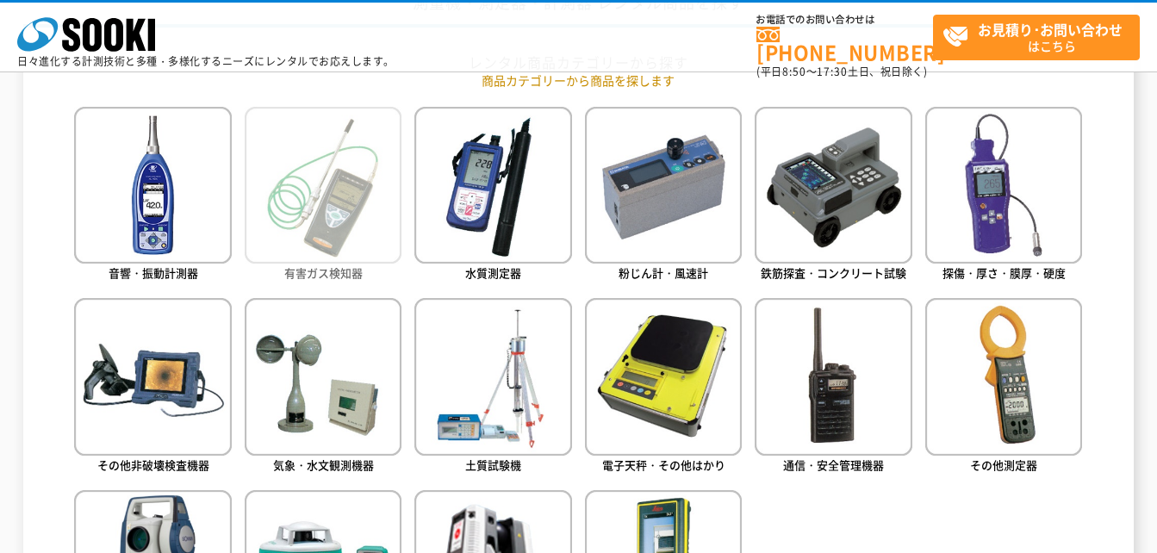 The height and width of the screenshot is (553, 1157). I want to click on span: 土質試験機, so click(493, 464).